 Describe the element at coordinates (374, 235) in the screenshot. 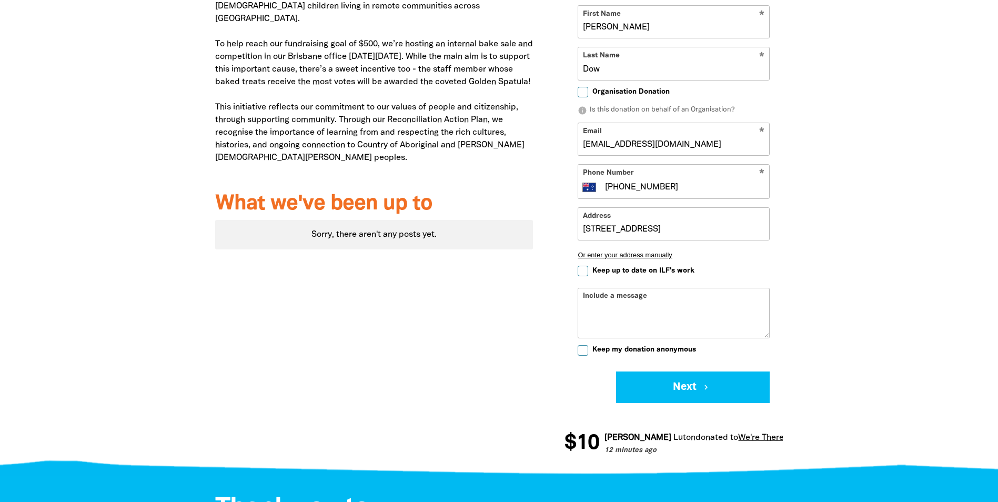

I see `div: Sorry, there aren't any posts yet.` at that location.